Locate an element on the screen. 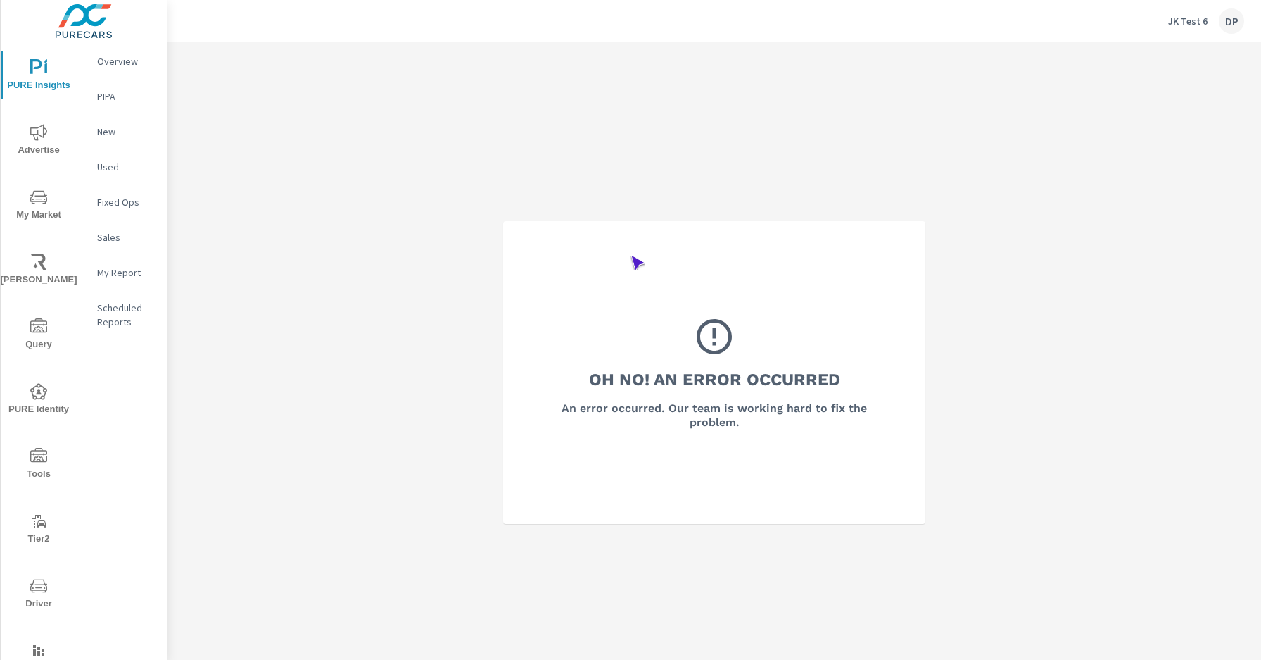 This screenshot has height=660, width=1261. h3: Oh No! An Error Occurred is located at coordinates (714, 379).